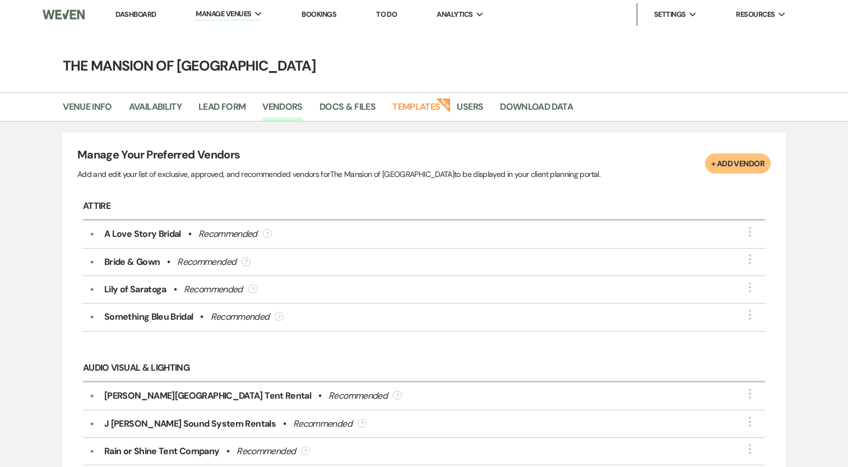 This screenshot has height=467, width=848. Describe the element at coordinates (670, 15) in the screenshot. I see `span: Settings` at that location.